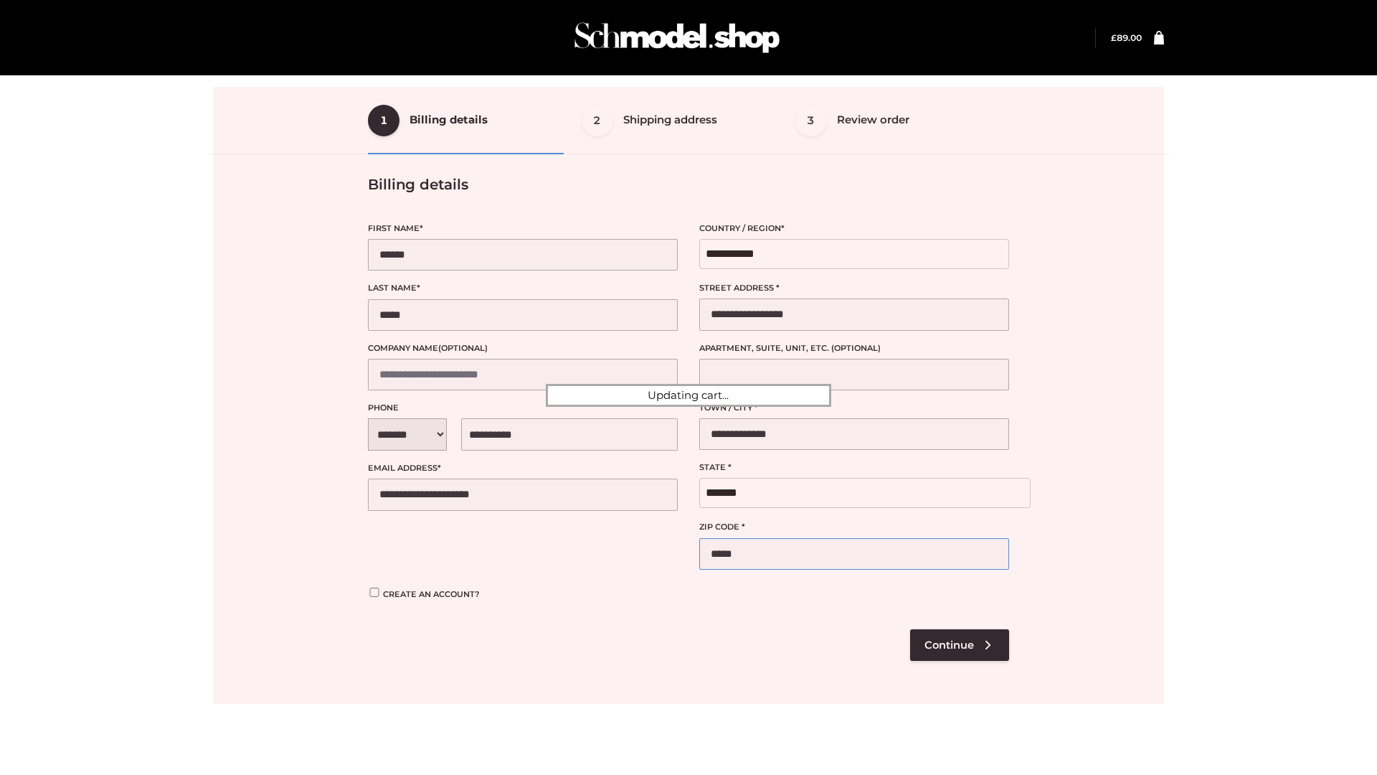 This screenshot has width=1377, height=775. I want to click on a: Schmodel Admin 964, so click(677, 37).